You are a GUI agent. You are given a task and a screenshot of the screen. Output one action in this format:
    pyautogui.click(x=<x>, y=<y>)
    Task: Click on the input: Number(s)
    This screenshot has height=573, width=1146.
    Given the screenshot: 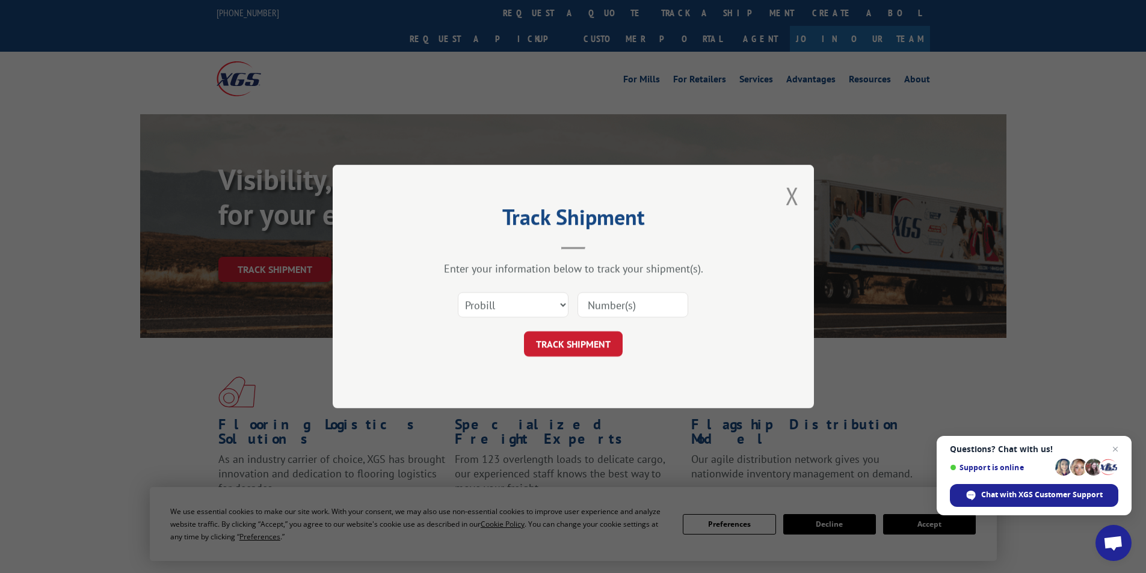 What is the action you would take?
    pyautogui.click(x=633, y=305)
    